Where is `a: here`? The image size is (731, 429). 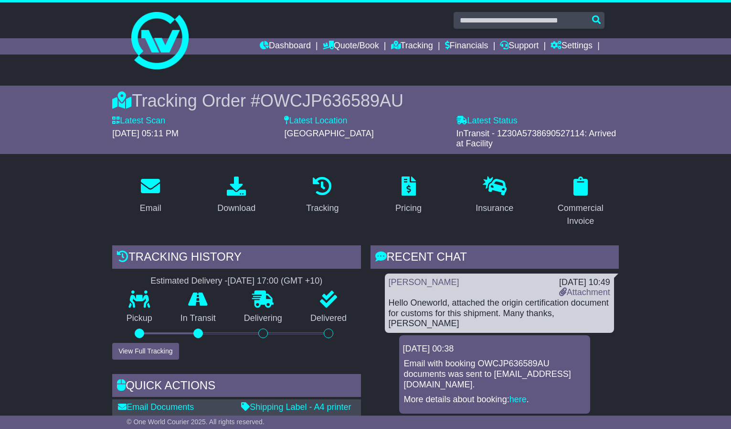
a: here is located at coordinates (518, 399).